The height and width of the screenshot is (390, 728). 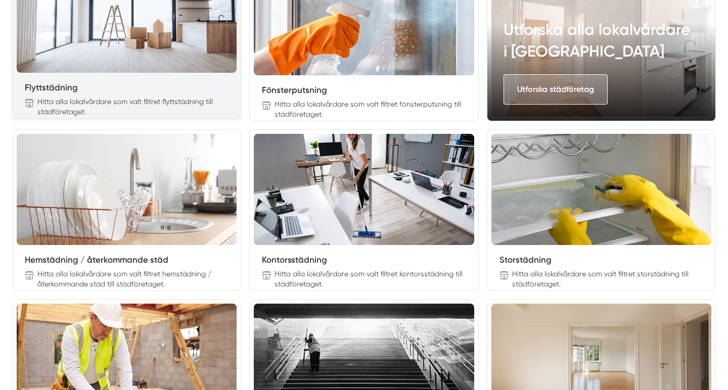 I want to click on a: Utforska städföretag, so click(x=555, y=89).